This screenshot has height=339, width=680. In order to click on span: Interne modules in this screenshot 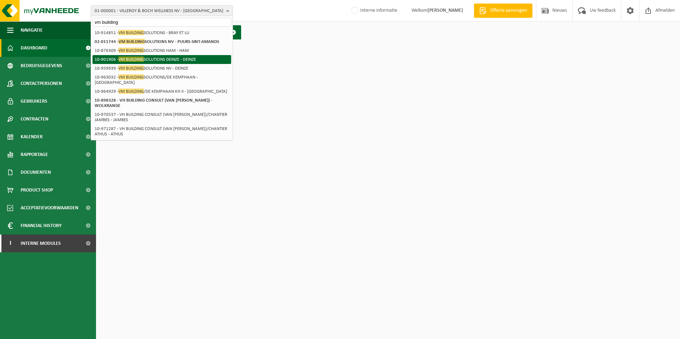, I will do `click(41, 243)`.